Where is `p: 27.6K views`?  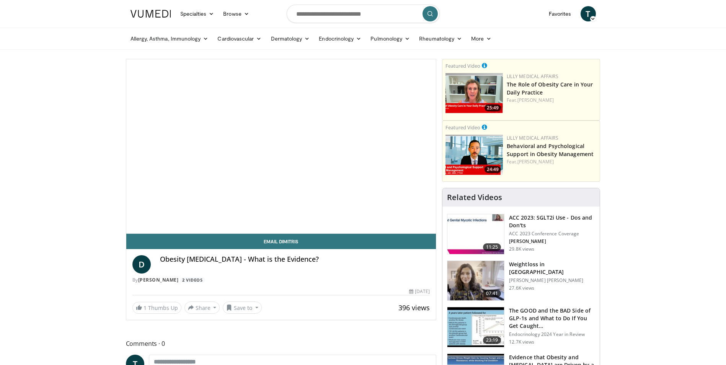
p: 27.6K views is located at coordinates (522, 288).